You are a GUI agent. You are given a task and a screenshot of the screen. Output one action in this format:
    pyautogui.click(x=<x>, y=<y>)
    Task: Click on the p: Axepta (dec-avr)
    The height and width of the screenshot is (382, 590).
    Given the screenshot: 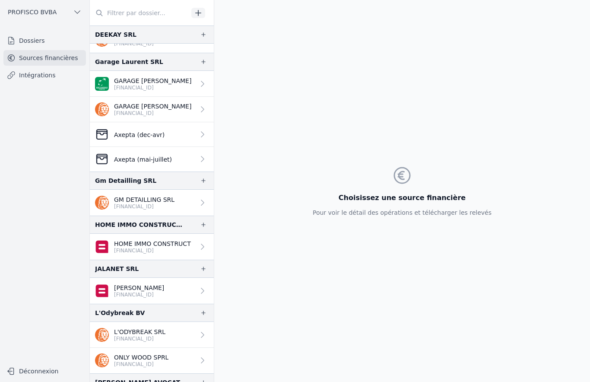 What is the action you would take?
    pyautogui.click(x=139, y=135)
    